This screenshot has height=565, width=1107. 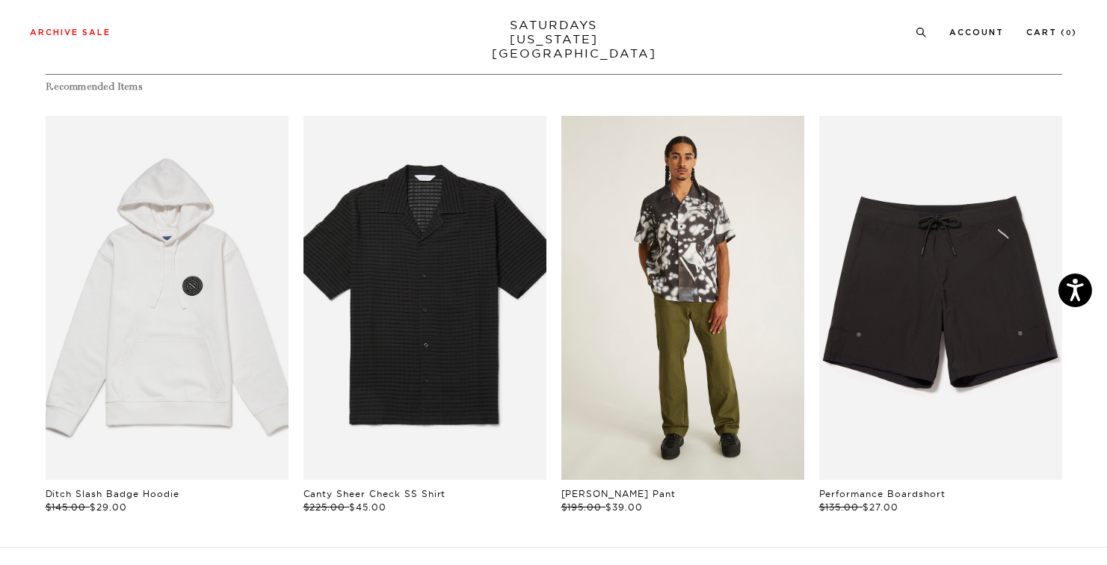 What do you see at coordinates (882, 493) in the screenshot?
I see `a: Performance Boardshort` at bounding box center [882, 493].